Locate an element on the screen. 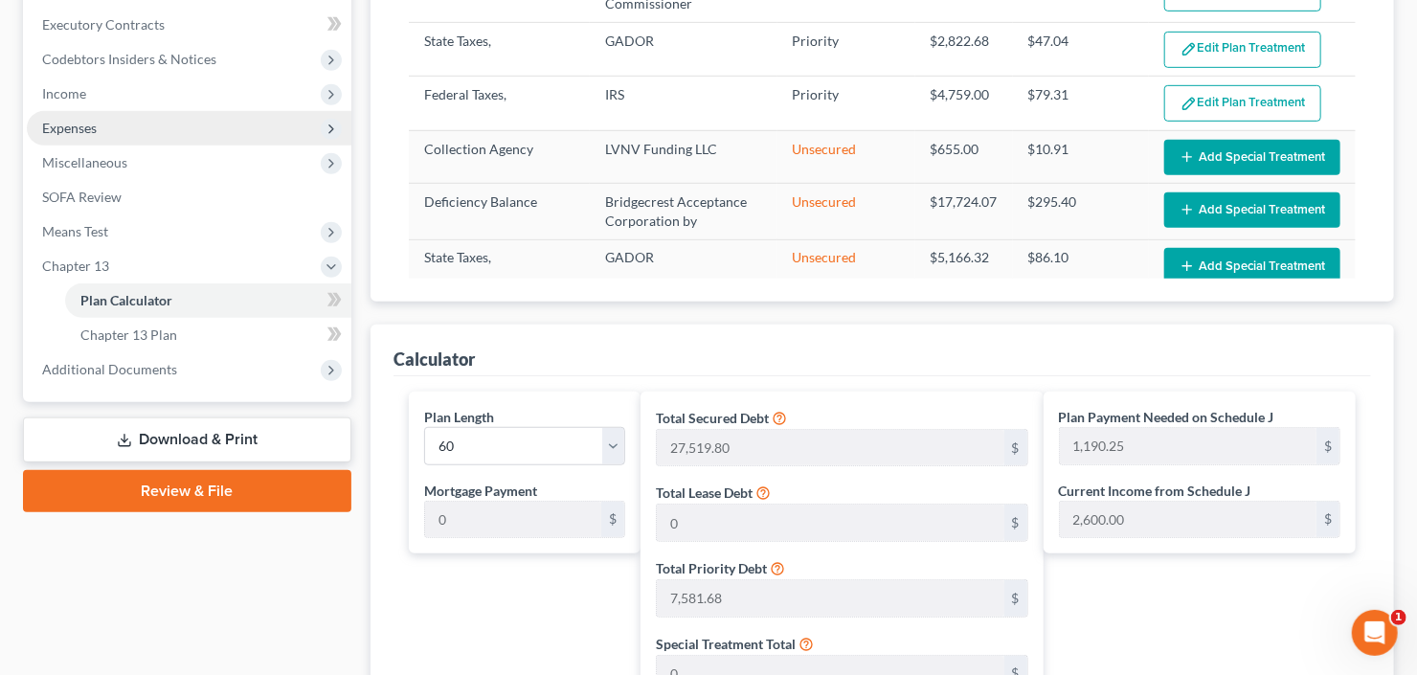 The width and height of the screenshot is (1417, 675). a: Executory Contracts is located at coordinates (189, 25).